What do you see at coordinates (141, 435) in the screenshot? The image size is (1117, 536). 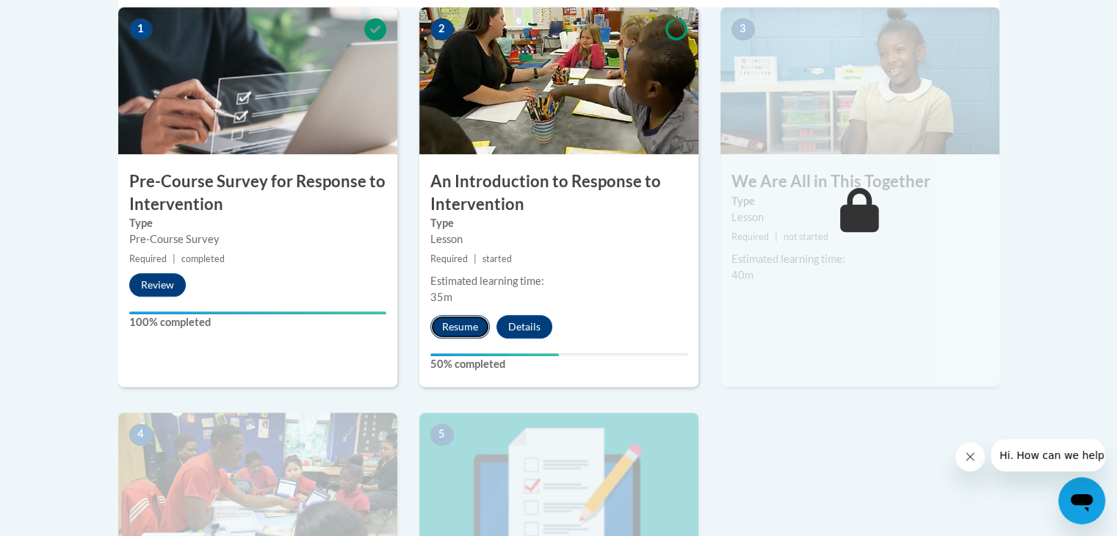 I see `span: 4` at bounding box center [141, 435].